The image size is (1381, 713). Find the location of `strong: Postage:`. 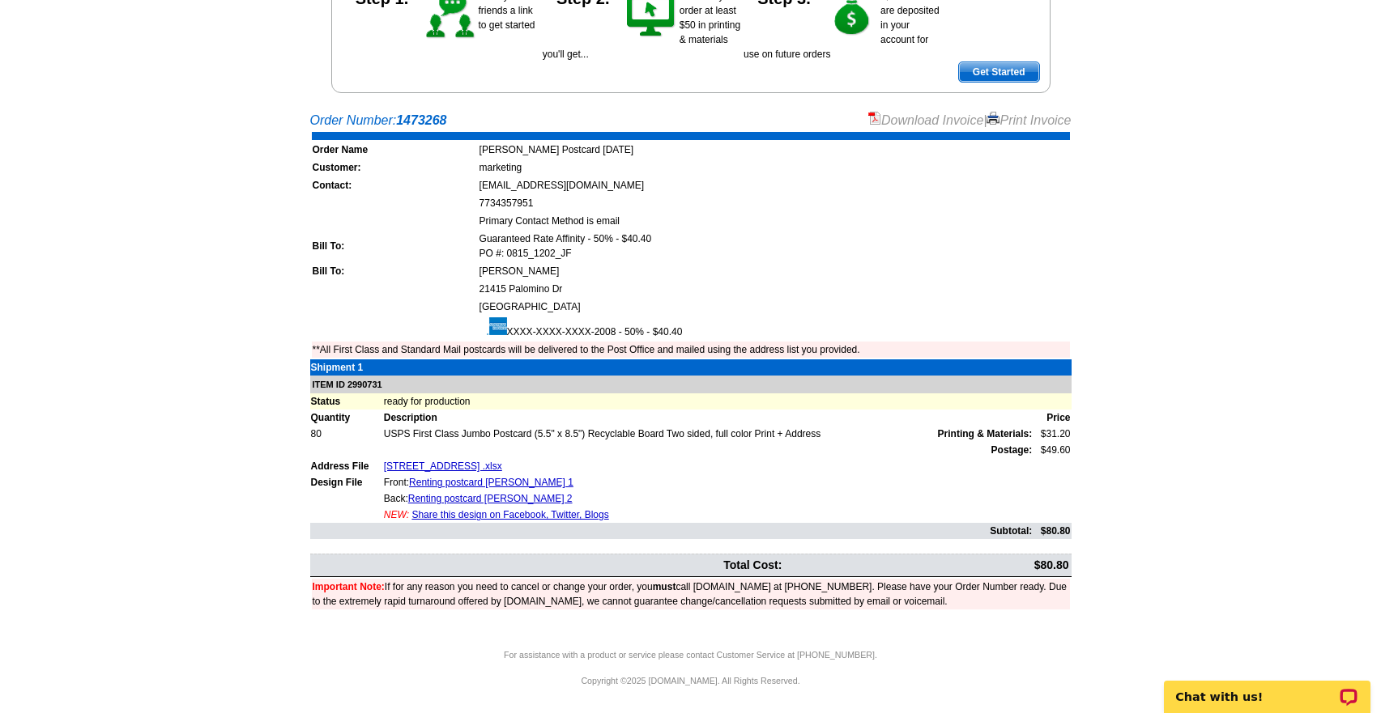

strong: Postage: is located at coordinates (1012, 450).